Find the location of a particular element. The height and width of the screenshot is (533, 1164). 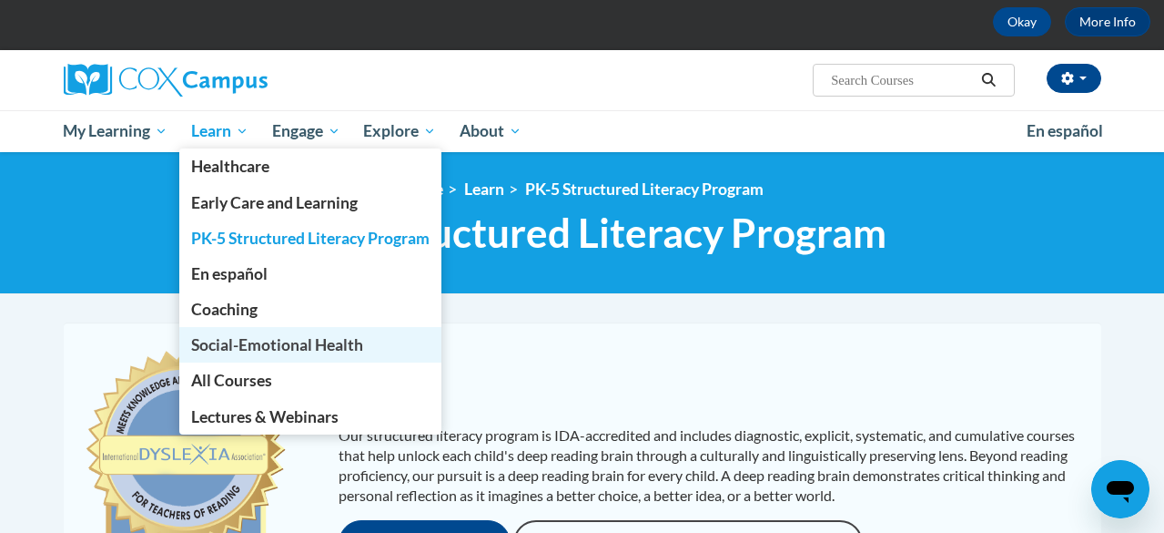

p: Our structured literacy program is IDA-accredited and includes diagnostic, explicit, systematic, ... is located at coordinates (711, 465).